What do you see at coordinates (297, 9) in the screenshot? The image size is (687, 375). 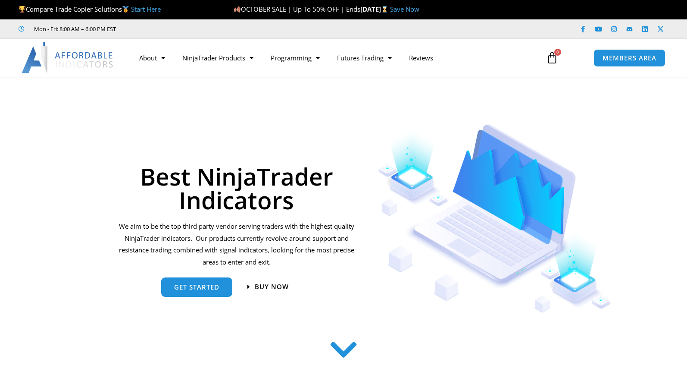 I see `span: OCTOBER SALE | Up To 50% OFF | Ends` at bounding box center [297, 9].